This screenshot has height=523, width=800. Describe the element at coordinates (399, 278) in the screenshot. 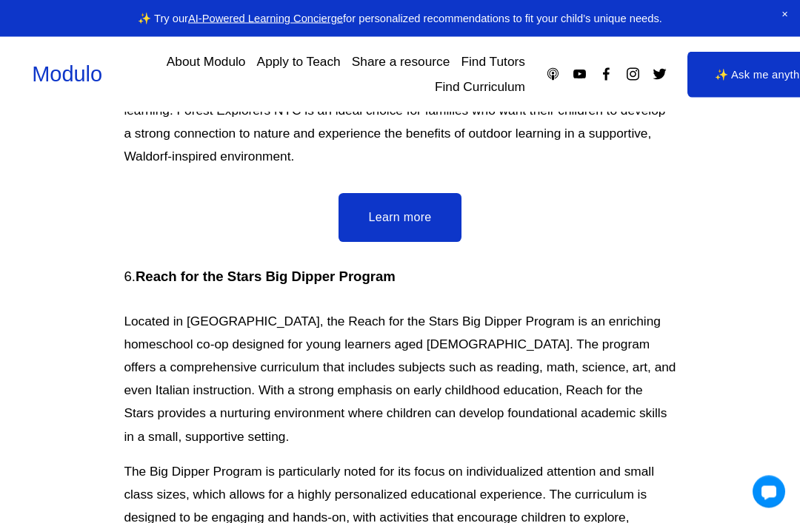

I see `h4: 6.` at that location.